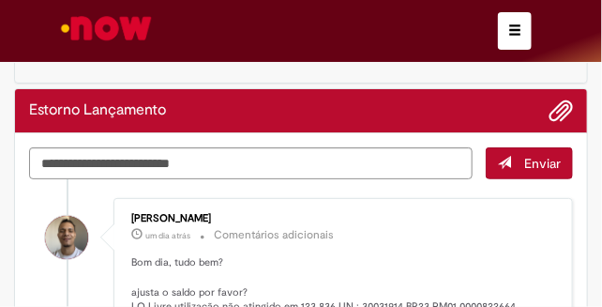 The height and width of the screenshot is (307, 602). Describe the element at coordinates (67, 237) in the screenshot. I see `div: Joziano De Jesus Oliveira` at that location.